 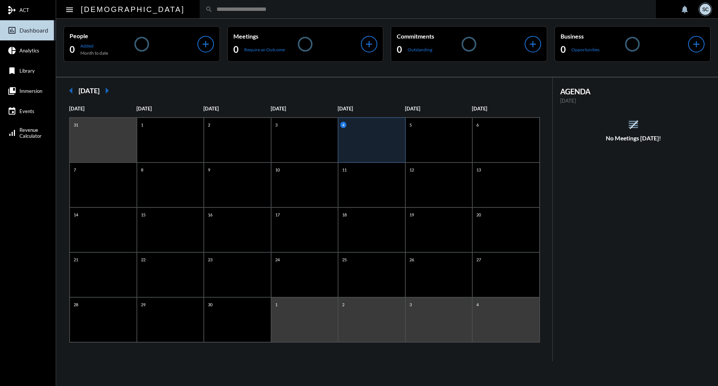 What do you see at coordinates (27, 111) in the screenshot?
I see `span: Events` at bounding box center [27, 111].